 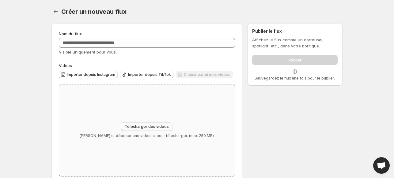 What do you see at coordinates (147, 127) in the screenshot?
I see `span: Télécharger des vidéos` at bounding box center [147, 127].